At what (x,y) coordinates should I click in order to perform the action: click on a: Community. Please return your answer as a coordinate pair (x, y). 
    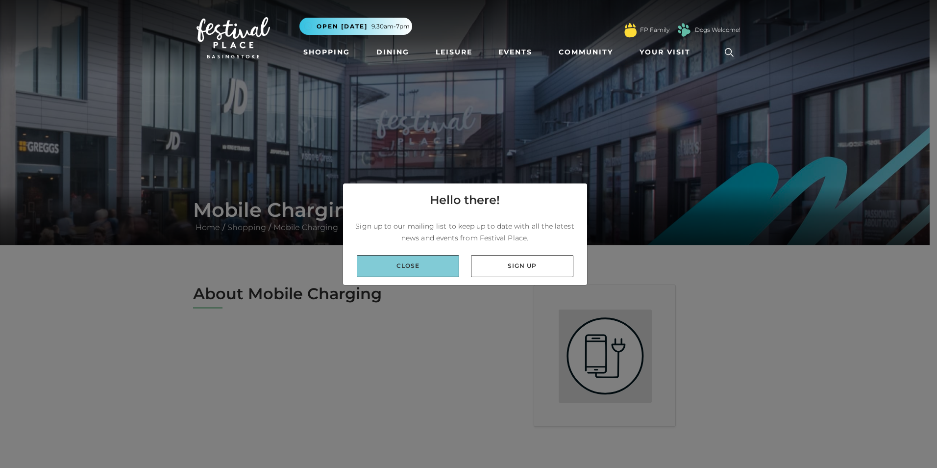
    Looking at the image, I should click on (586, 52).